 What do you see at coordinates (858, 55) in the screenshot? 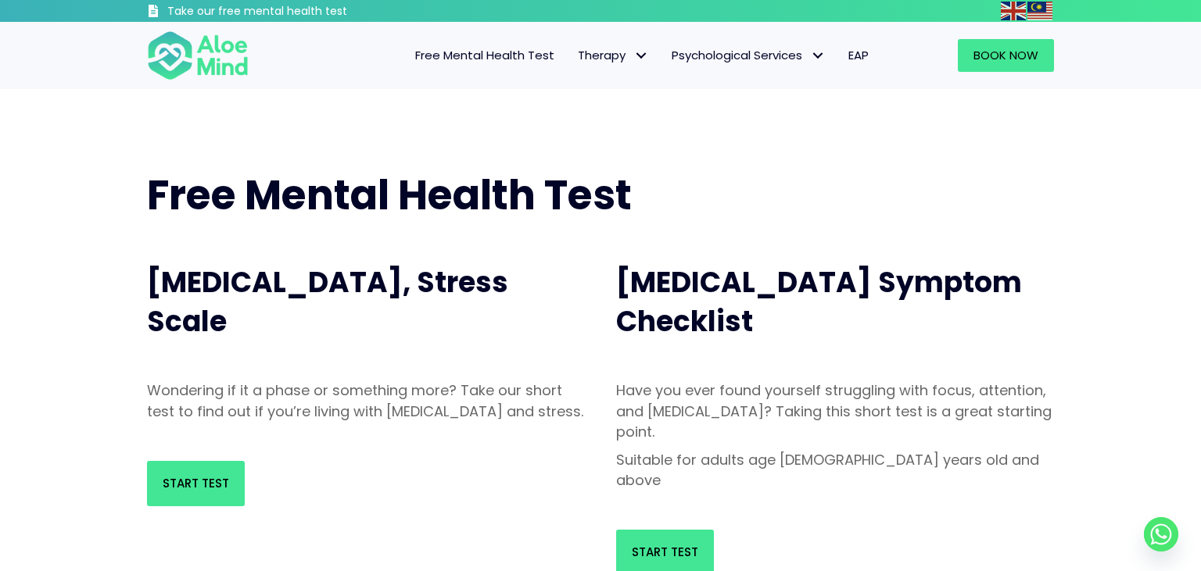
I see `a: EAP` at bounding box center [858, 55].